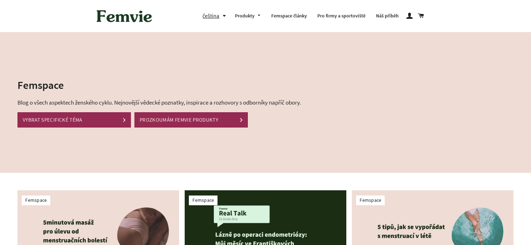 This screenshot has height=245, width=531. I want to click on a: PROZKOUMÁM FEMVIE PRODUKTY, so click(191, 120).